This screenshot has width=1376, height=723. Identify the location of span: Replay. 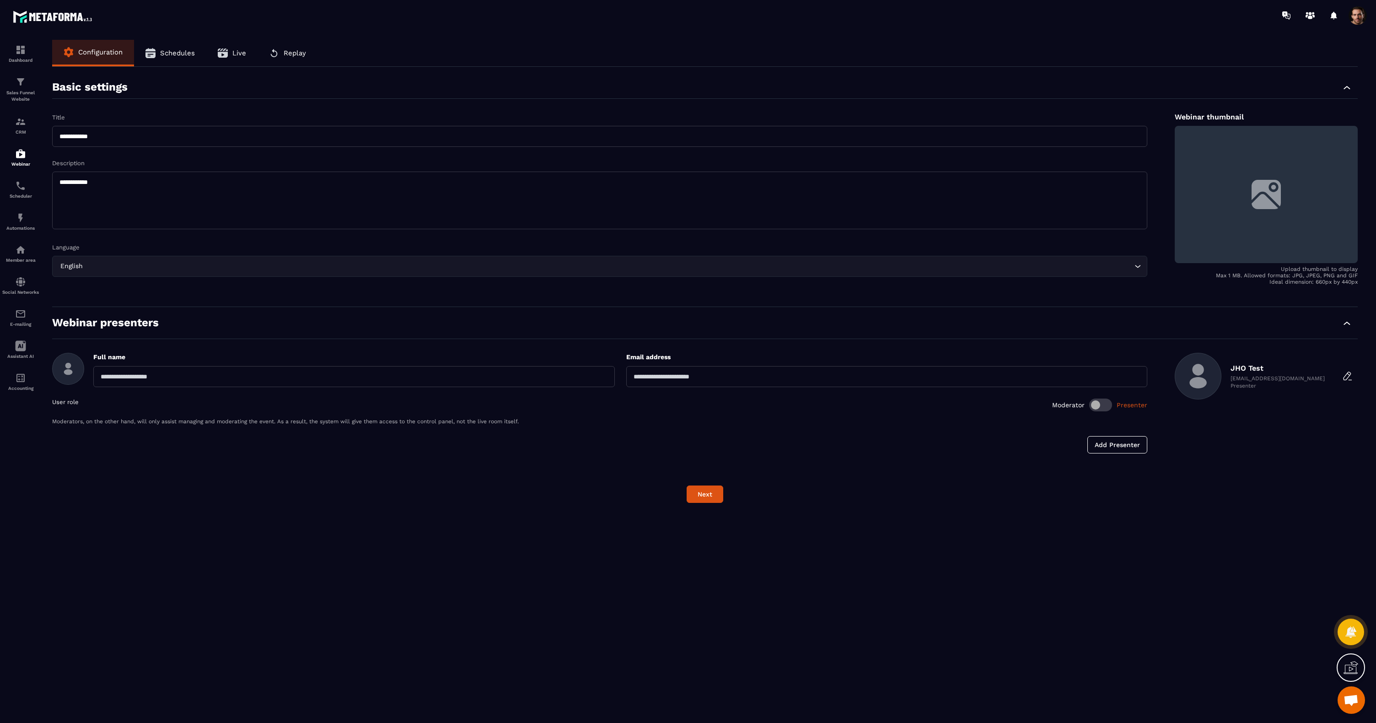
(295, 53).